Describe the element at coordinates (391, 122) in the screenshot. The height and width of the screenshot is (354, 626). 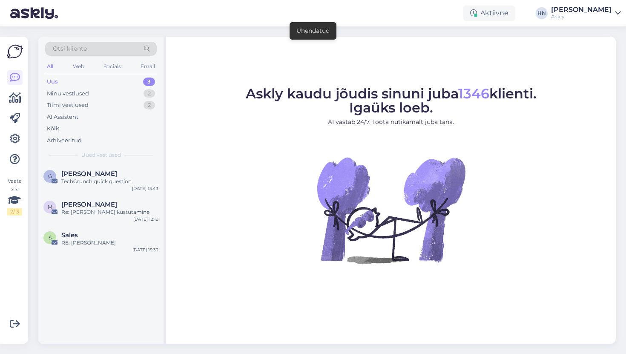
I see `p: AI vastab 24/7. Tööta nutikamalt juba täna.` at that location.